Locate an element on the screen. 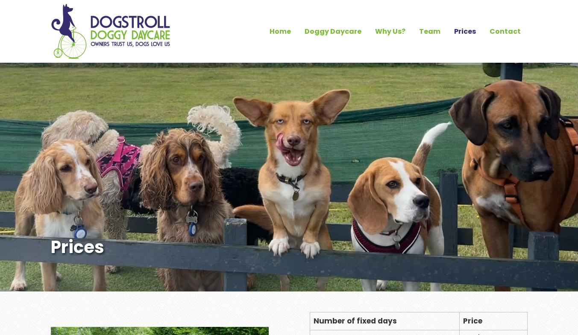 This screenshot has width=578, height=335. th: Number of fixed days is located at coordinates (385, 321).